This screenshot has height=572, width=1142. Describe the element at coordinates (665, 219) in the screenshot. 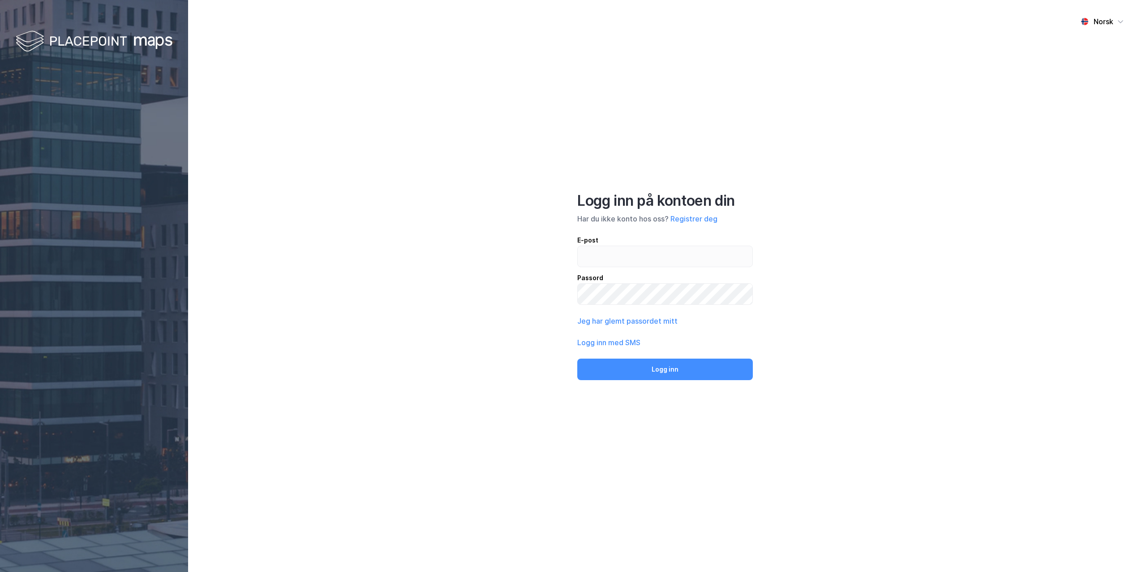

I see `div: Har du ikke konto hos oss?` at that location.